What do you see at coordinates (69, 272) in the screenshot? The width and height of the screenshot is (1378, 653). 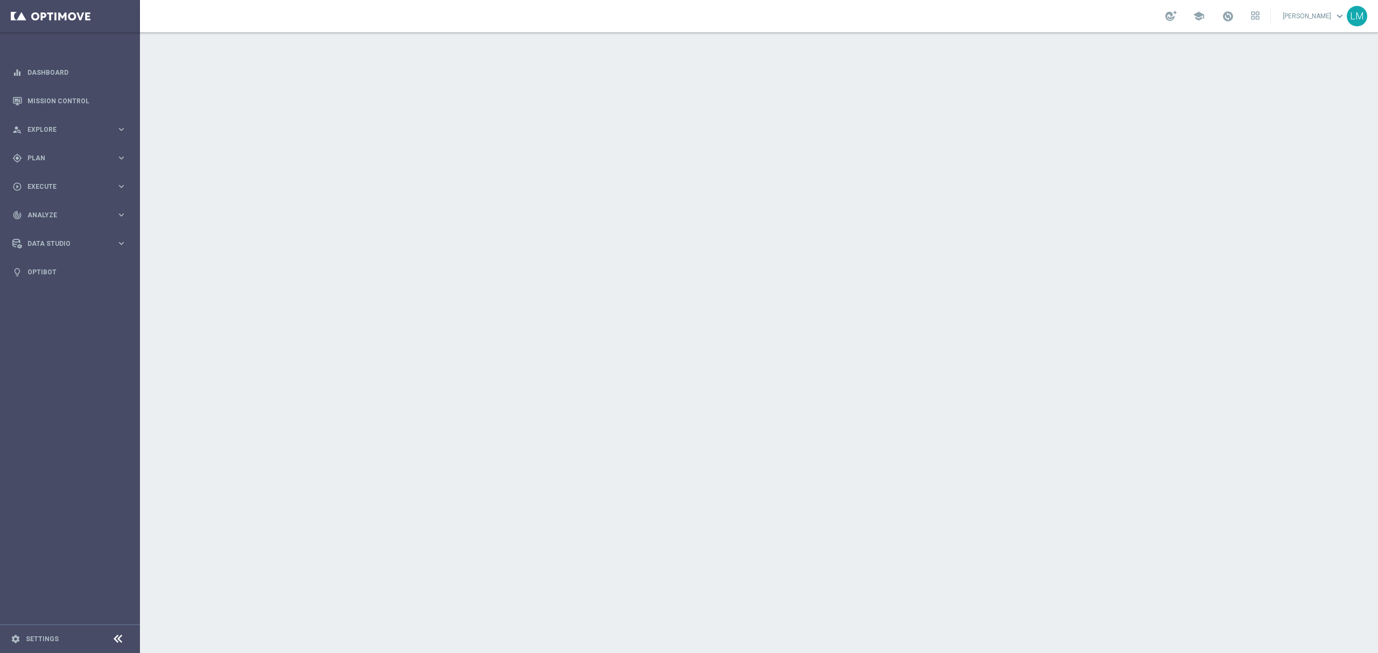 I see `div: Optibot` at bounding box center [69, 272].